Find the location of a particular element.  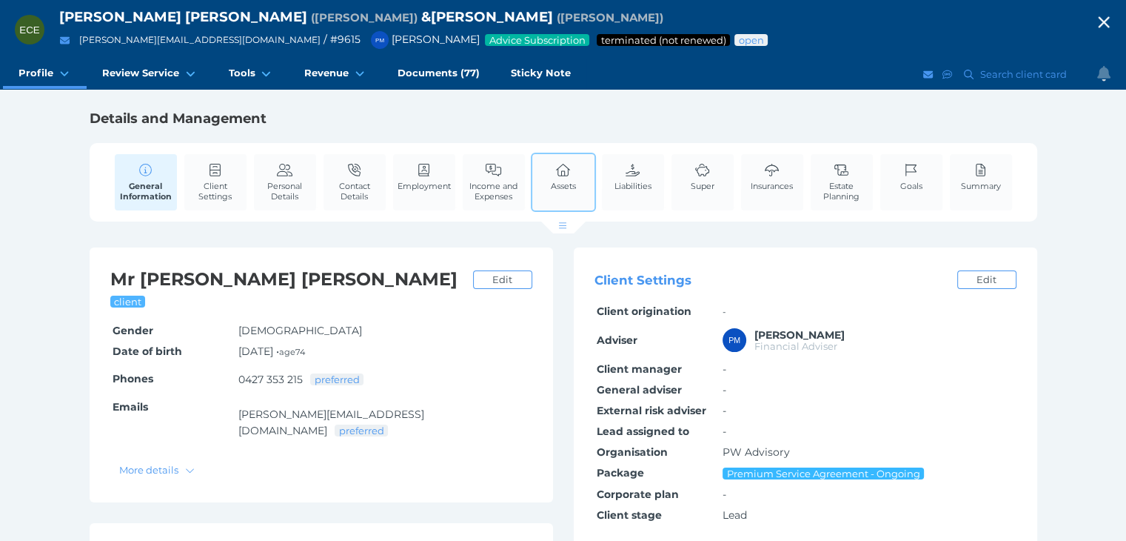

a: Client Settings is located at coordinates (215, 181).